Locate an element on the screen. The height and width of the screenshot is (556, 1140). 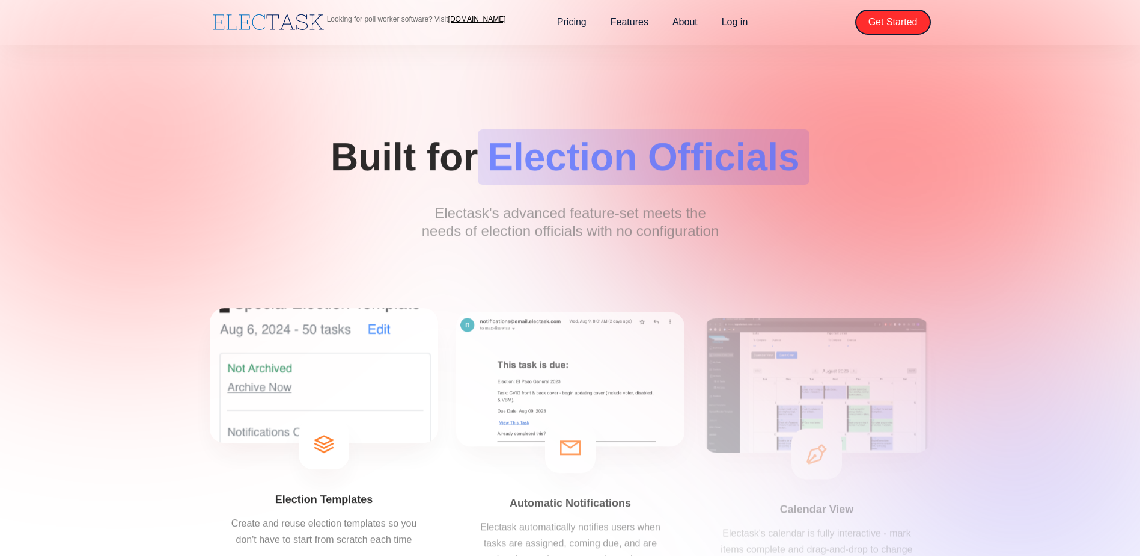
p: Create and reuse election templates so you don't have to start from scratch each time is located at coordinates (324, 531).